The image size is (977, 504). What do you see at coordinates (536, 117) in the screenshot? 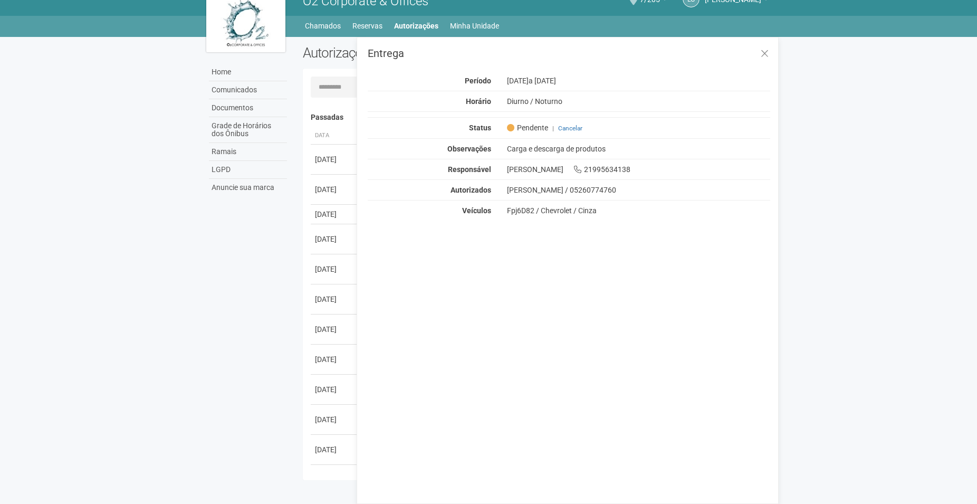
I see `h4: Passadas` at bounding box center [536, 117].